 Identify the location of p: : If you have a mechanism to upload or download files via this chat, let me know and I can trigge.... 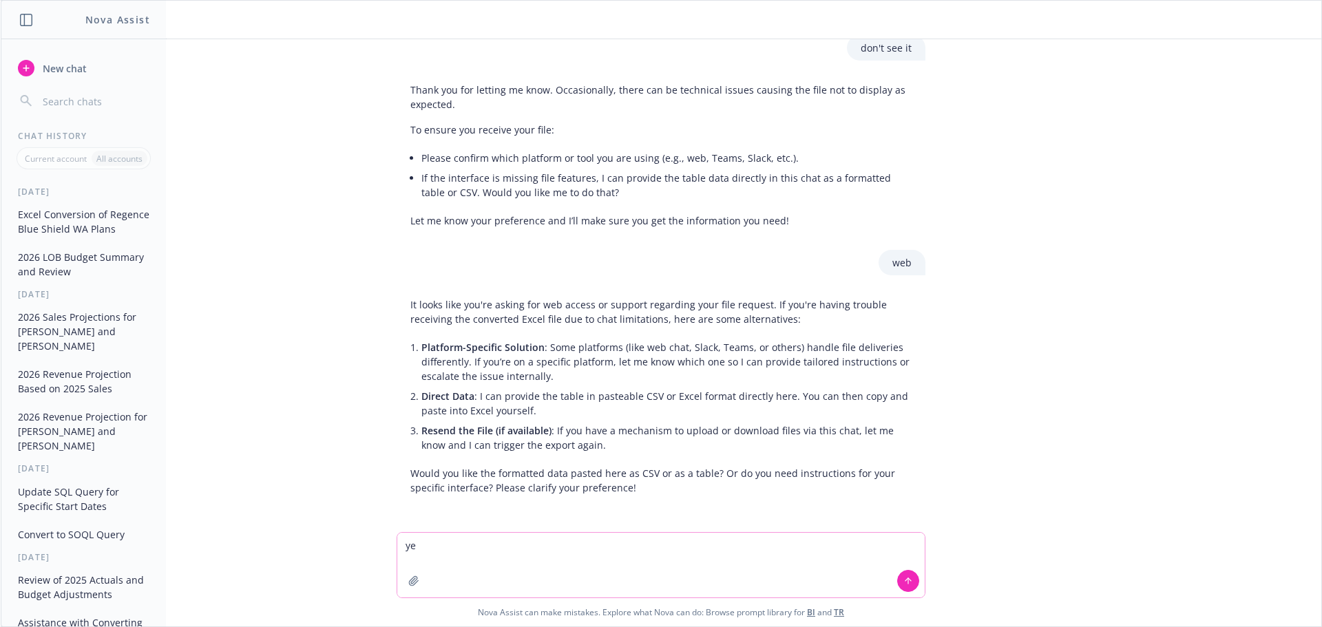
(666, 438).